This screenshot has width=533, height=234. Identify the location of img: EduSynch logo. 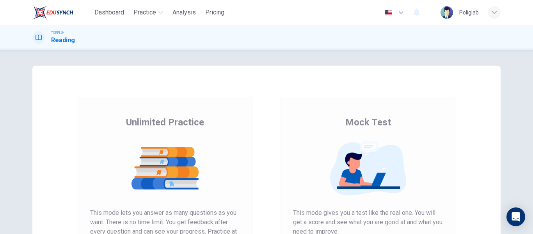
(53, 12).